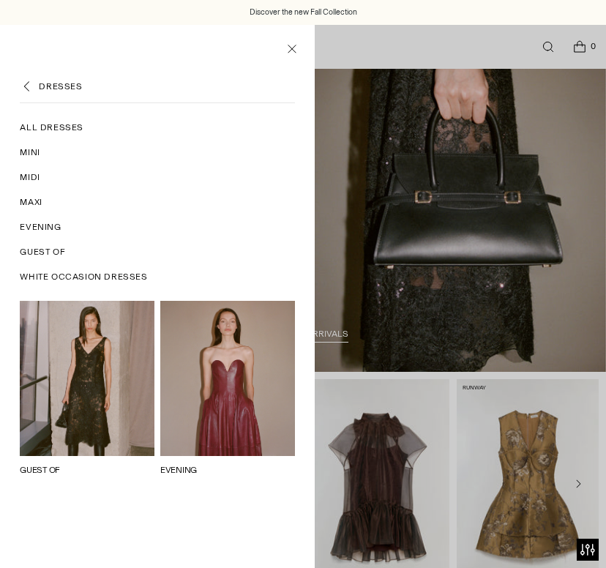  What do you see at coordinates (27, 86) in the screenshot?
I see `button: Back` at bounding box center [27, 86].